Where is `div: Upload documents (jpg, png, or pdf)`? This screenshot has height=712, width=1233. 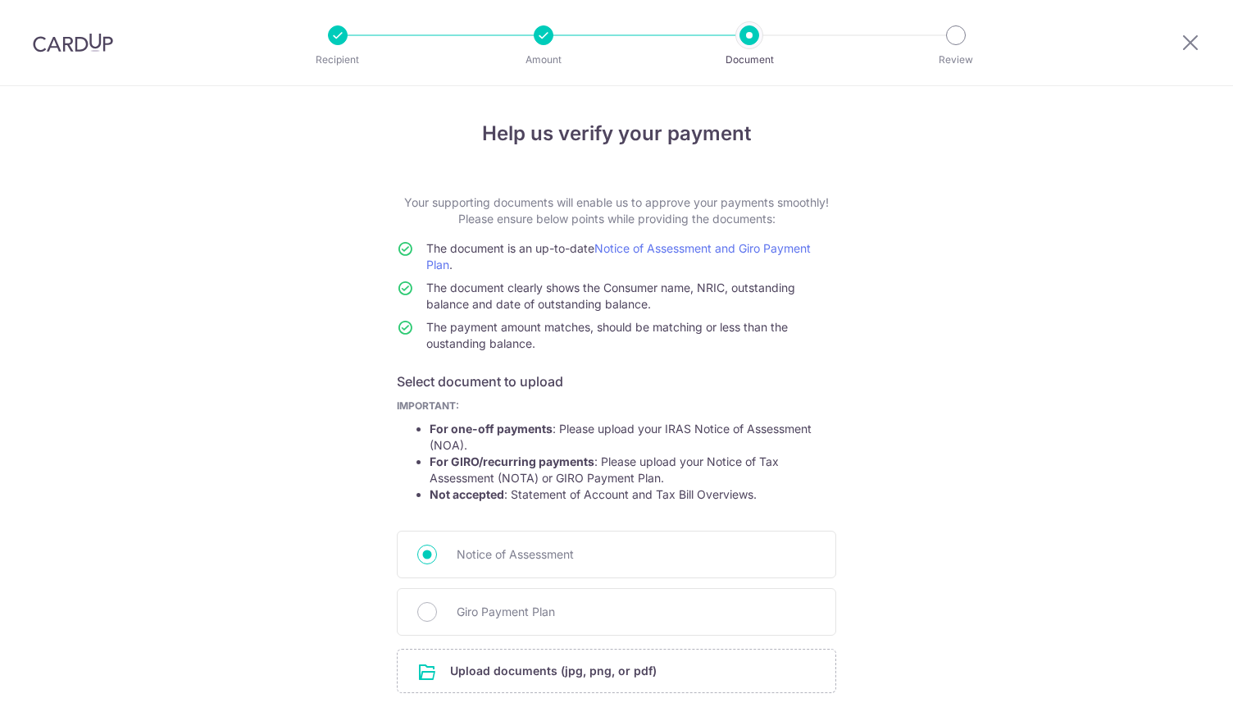
div: Upload documents (jpg, png, or pdf) is located at coordinates (616, 671).